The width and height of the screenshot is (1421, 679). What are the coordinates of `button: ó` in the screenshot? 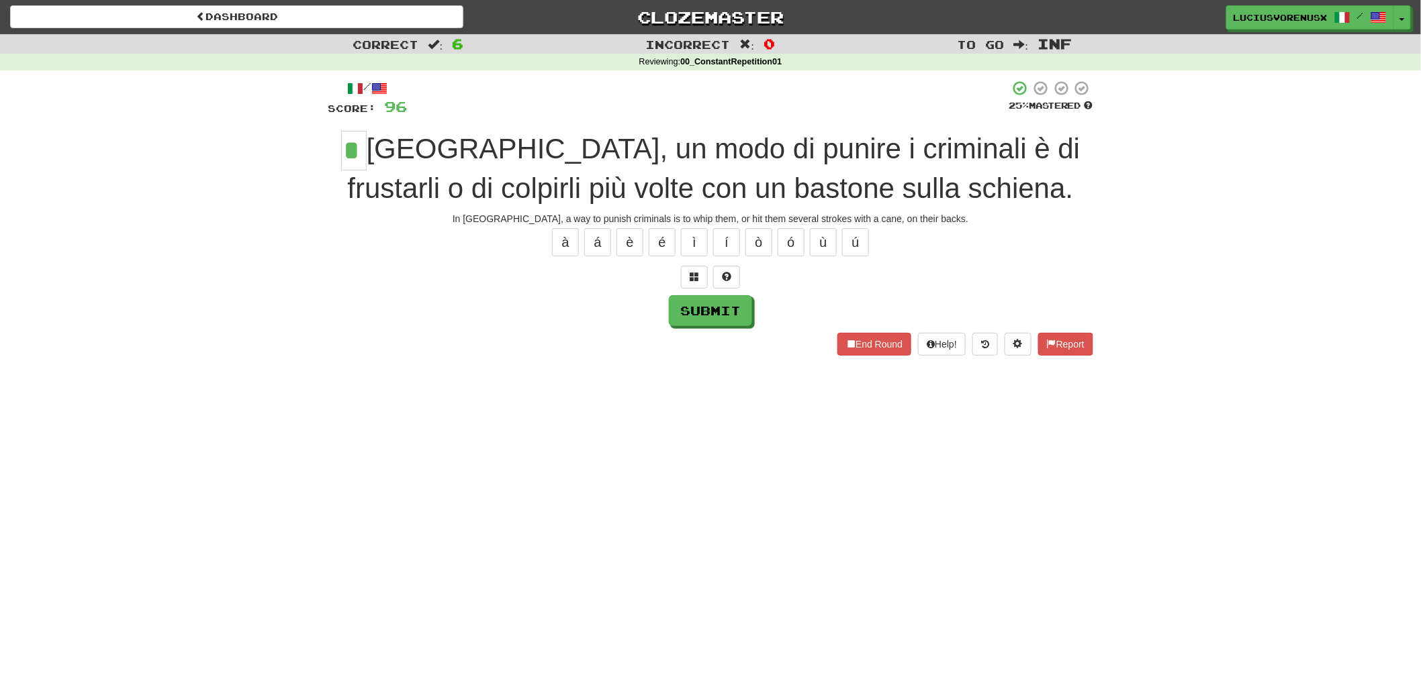 It's located at (791, 242).